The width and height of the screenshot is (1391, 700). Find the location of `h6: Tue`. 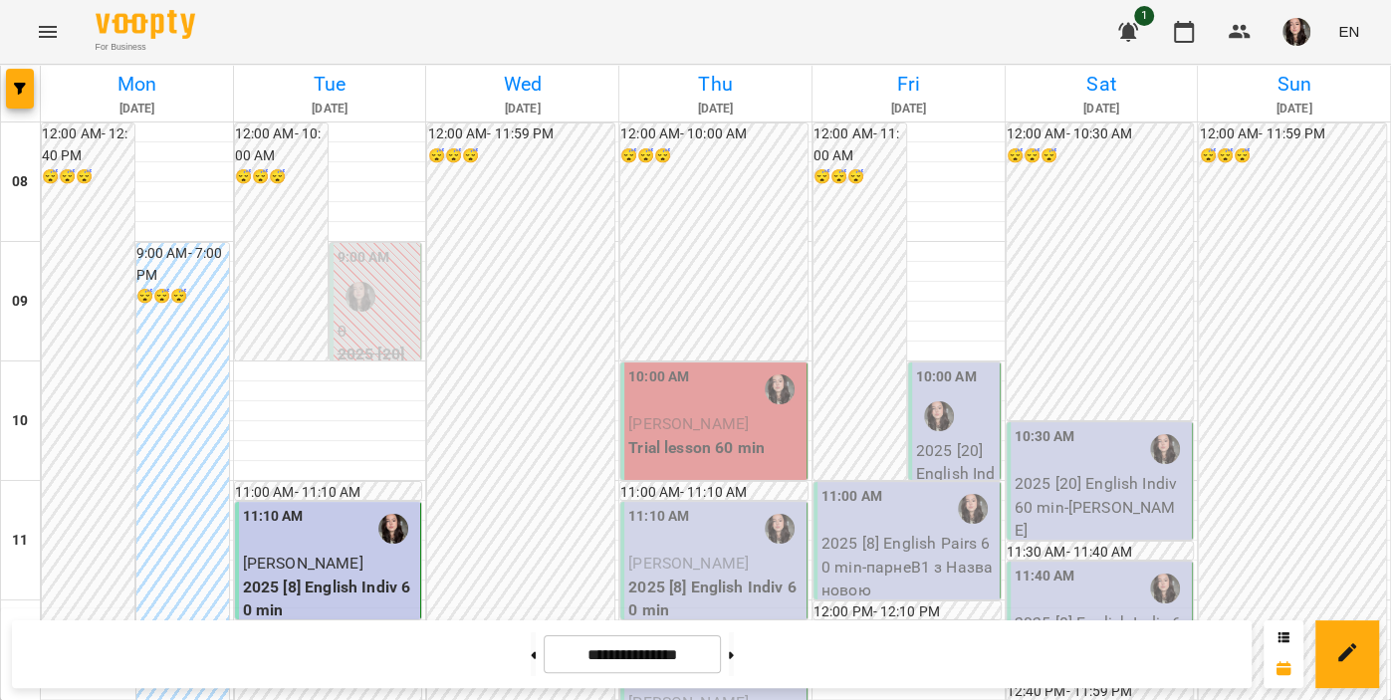

h6: Tue is located at coordinates (330, 84).